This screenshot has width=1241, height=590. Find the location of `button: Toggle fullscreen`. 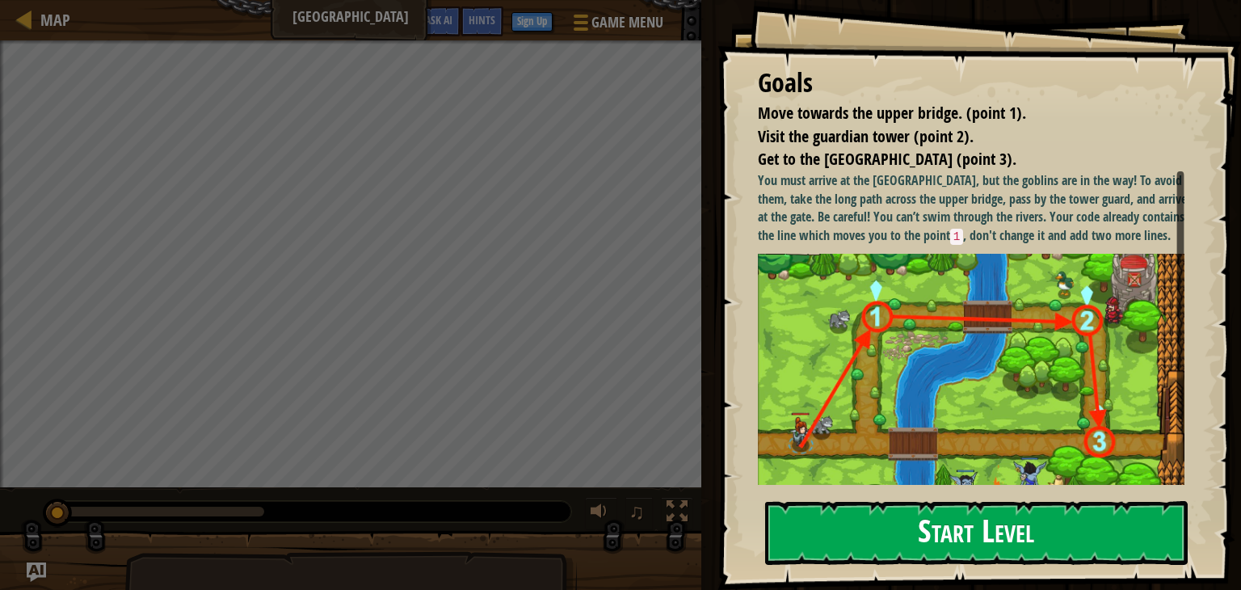

button: Toggle fullscreen is located at coordinates (677, 513).